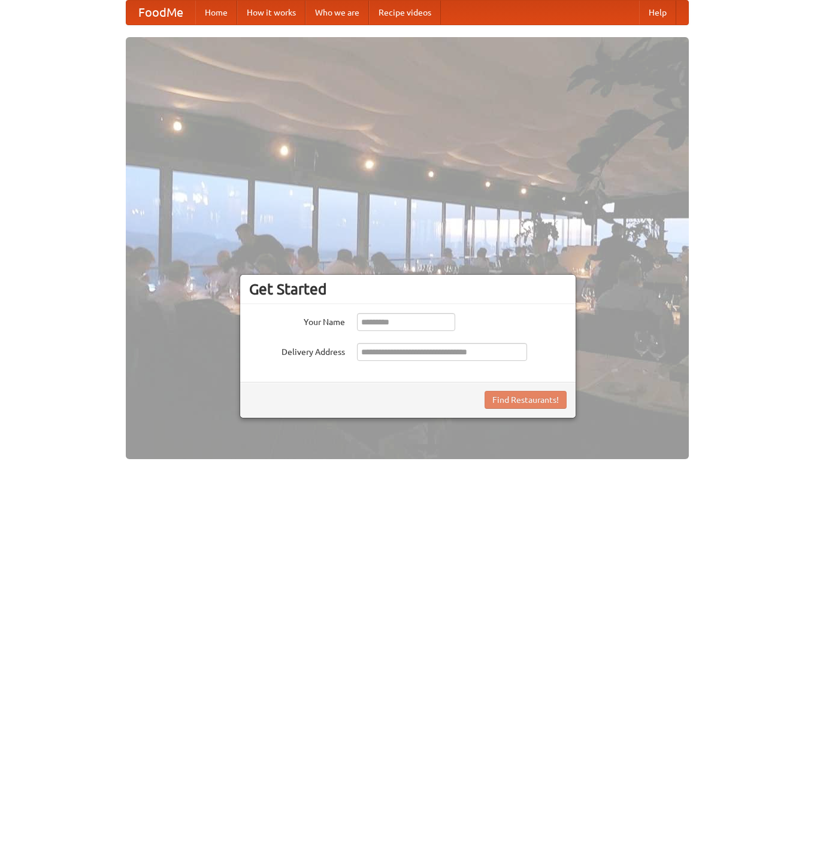 Image resolution: width=814 pixels, height=847 pixels. Describe the element at coordinates (657, 13) in the screenshot. I see `a: Help` at that location.